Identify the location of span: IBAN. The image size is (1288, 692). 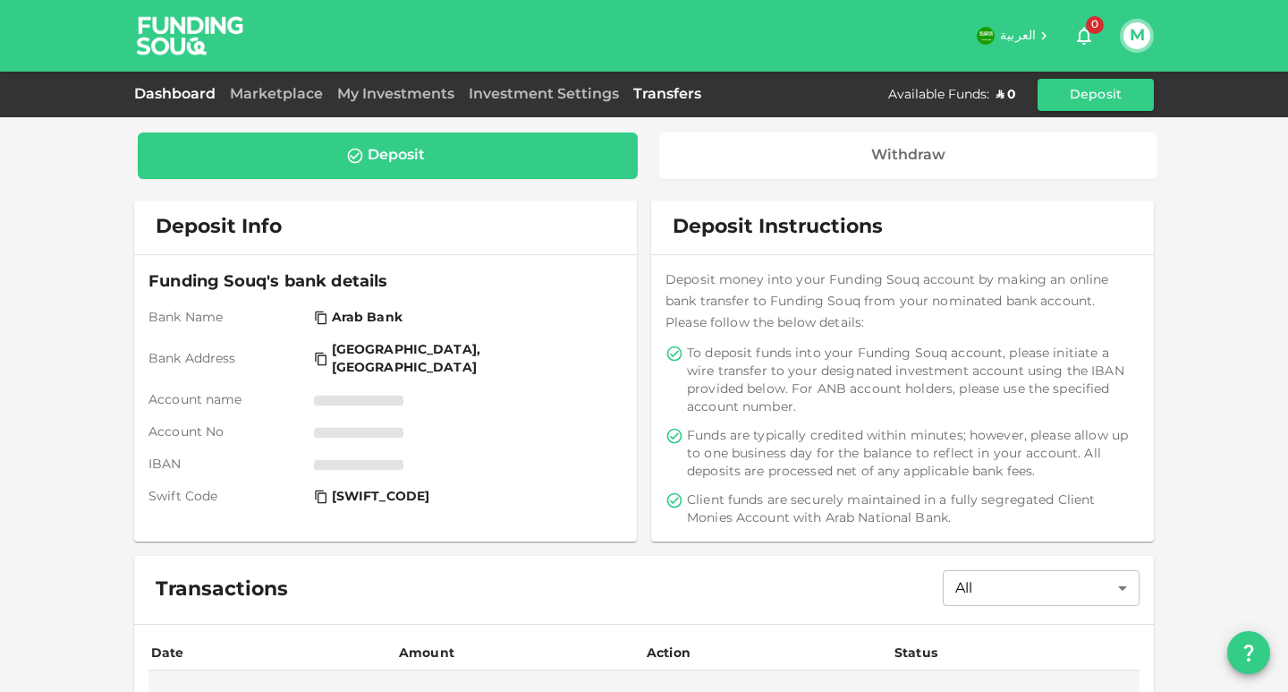
(227, 464).